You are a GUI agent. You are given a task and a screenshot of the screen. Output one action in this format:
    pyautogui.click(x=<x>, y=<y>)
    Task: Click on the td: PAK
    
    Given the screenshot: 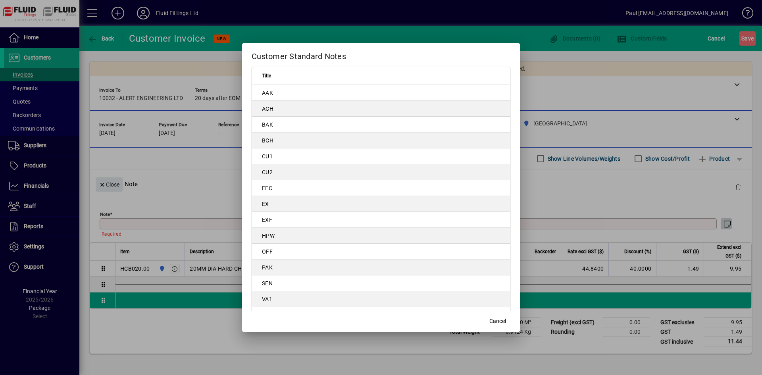 What is the action you would take?
    pyautogui.click(x=381, y=268)
    